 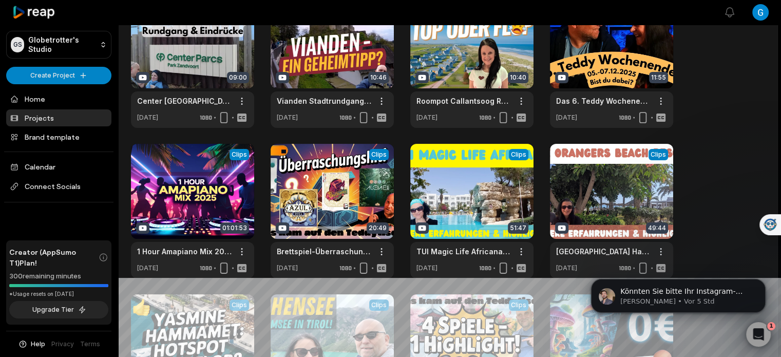 What do you see at coordinates (38, 344) in the screenshot?
I see `span: Help` at bounding box center [38, 344].